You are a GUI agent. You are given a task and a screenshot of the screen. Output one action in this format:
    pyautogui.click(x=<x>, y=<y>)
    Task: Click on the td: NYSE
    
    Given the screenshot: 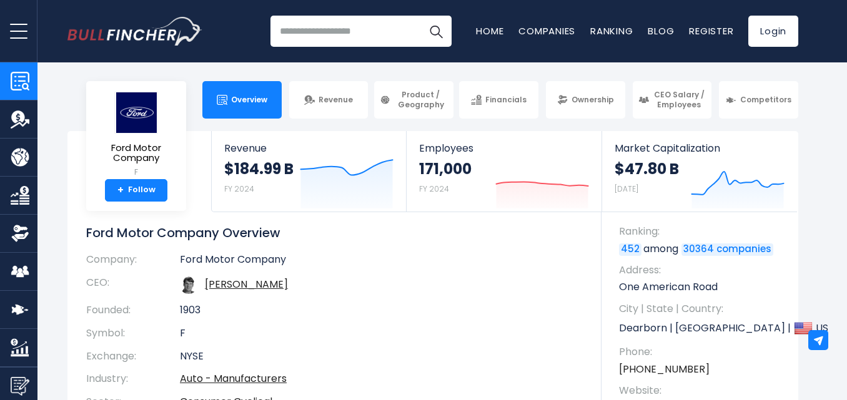 What is the action you would take?
    pyautogui.click(x=381, y=357)
    